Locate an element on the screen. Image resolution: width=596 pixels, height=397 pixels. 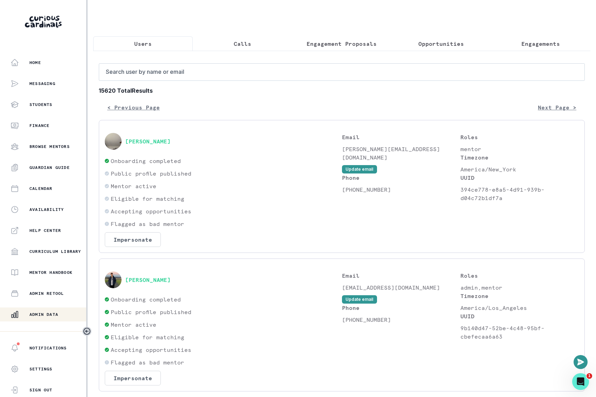
p: Help Center is located at coordinates (45, 231).